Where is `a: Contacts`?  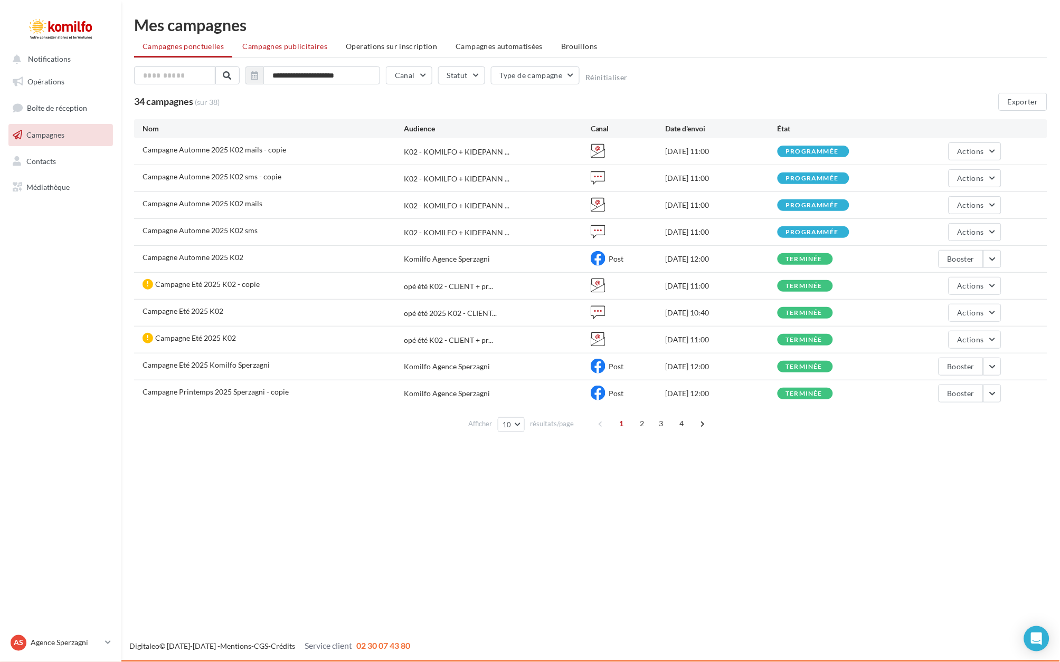
a: Contacts is located at coordinates (61, 161).